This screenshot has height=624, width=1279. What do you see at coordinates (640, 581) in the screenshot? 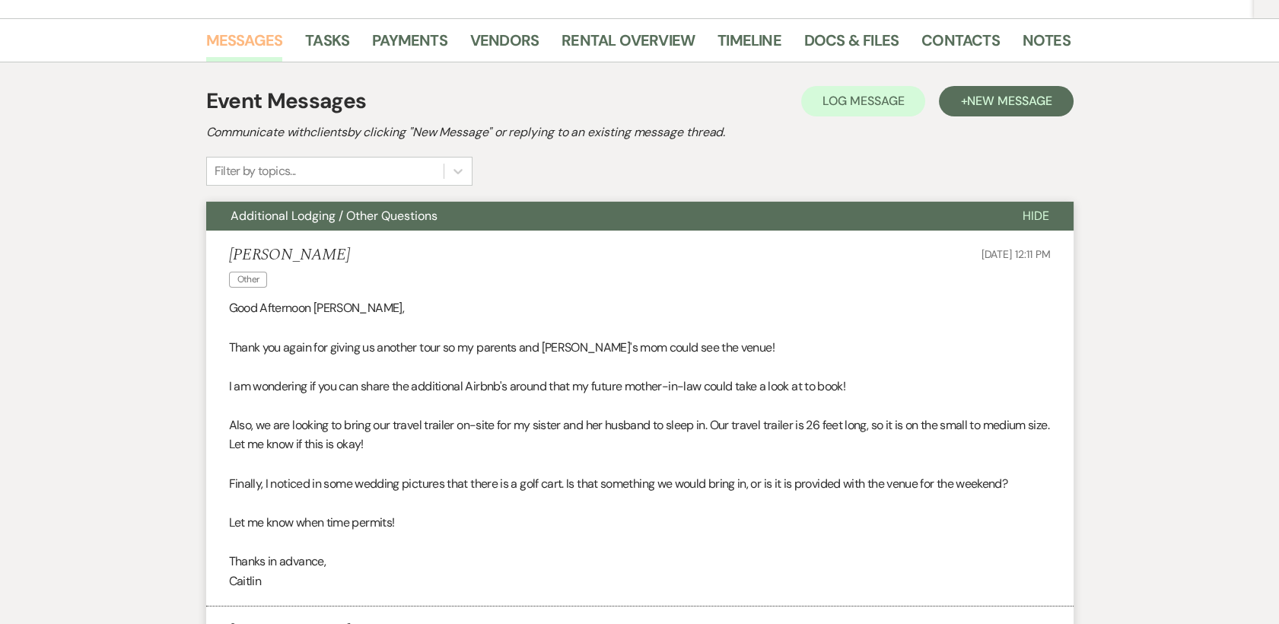
I see `p: Caitlin` at bounding box center [640, 581].